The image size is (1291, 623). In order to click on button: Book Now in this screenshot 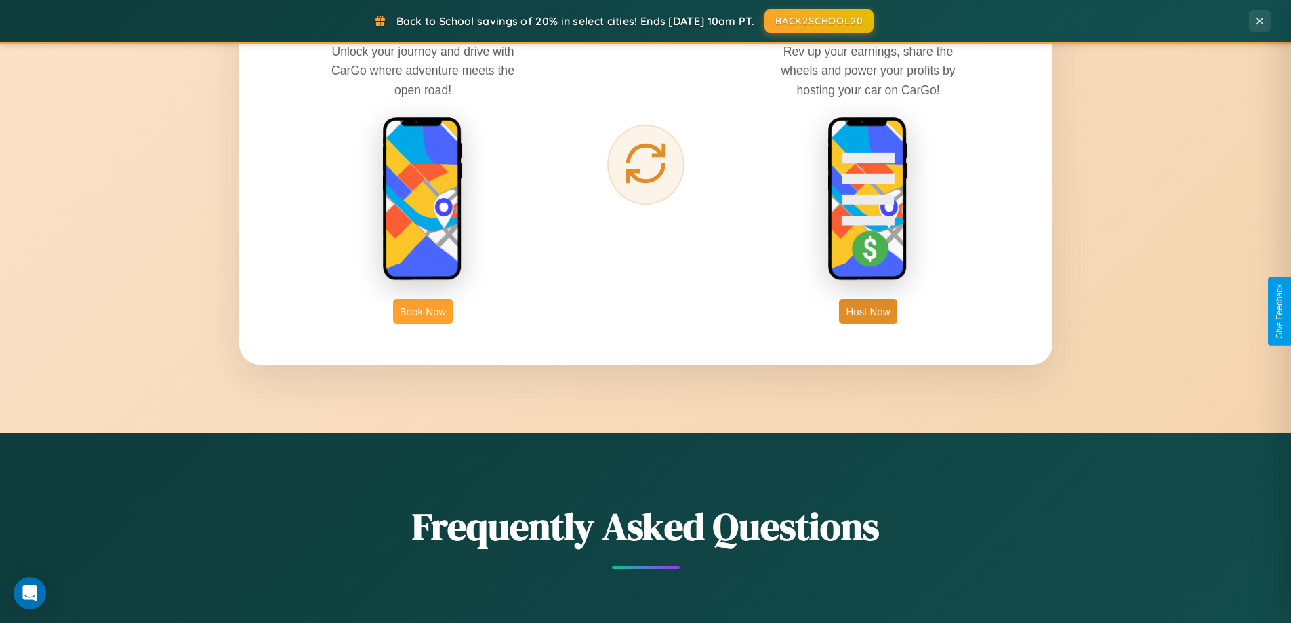, I will do `click(423, 311)`.